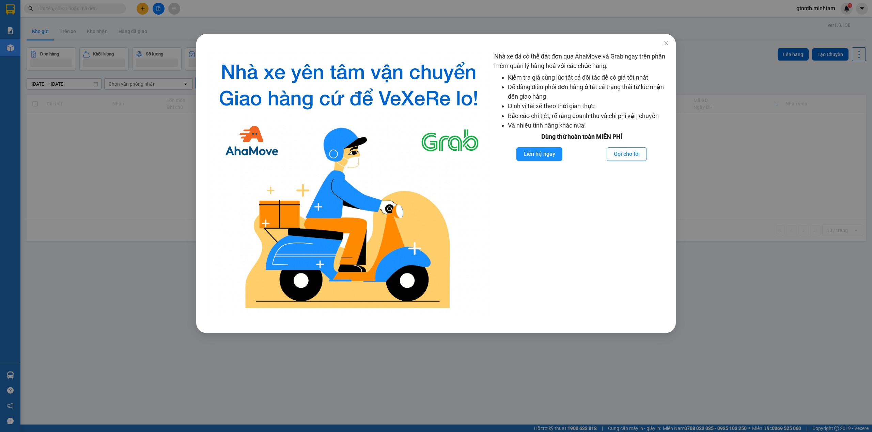  Describe the element at coordinates (581, 137) in the screenshot. I see `div: Dùng thử hoàn toàn MIỄN PHÍ` at that location.